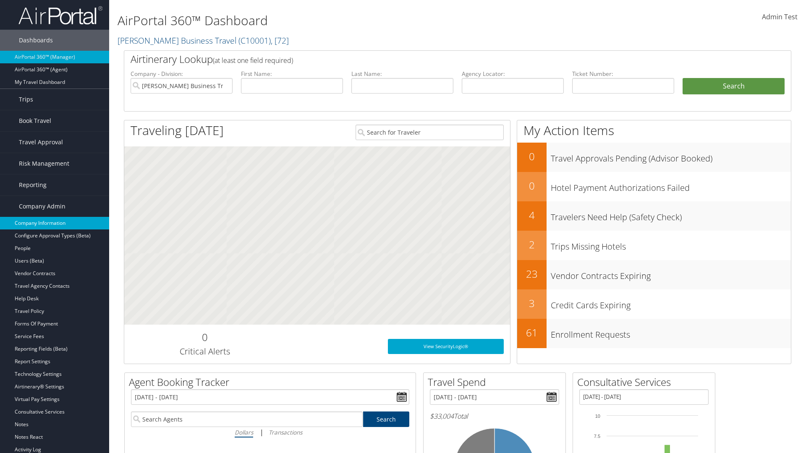 The image size is (806, 453). What do you see at coordinates (494, 416) in the screenshot?
I see `h6: Total` at bounding box center [494, 416].